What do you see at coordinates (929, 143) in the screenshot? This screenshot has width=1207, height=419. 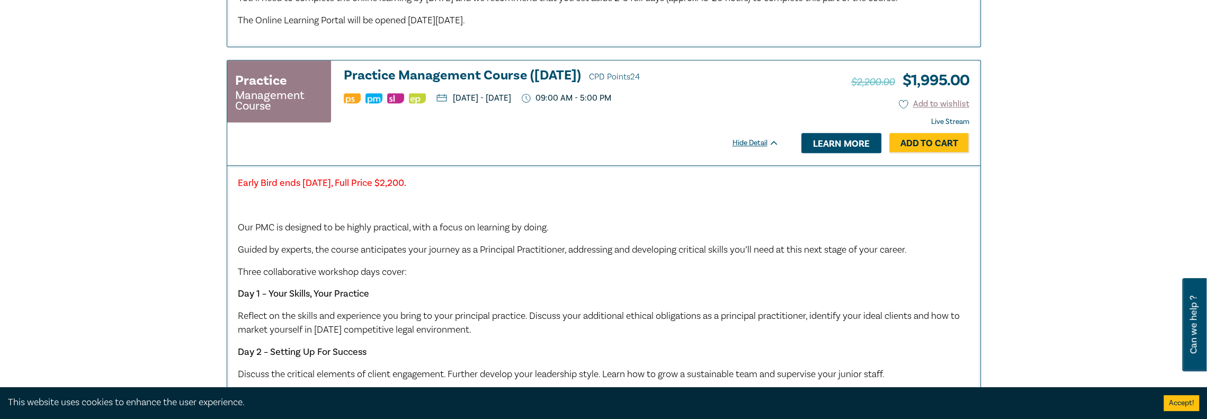 I see `a: Add to Cart` at bounding box center [929, 143].